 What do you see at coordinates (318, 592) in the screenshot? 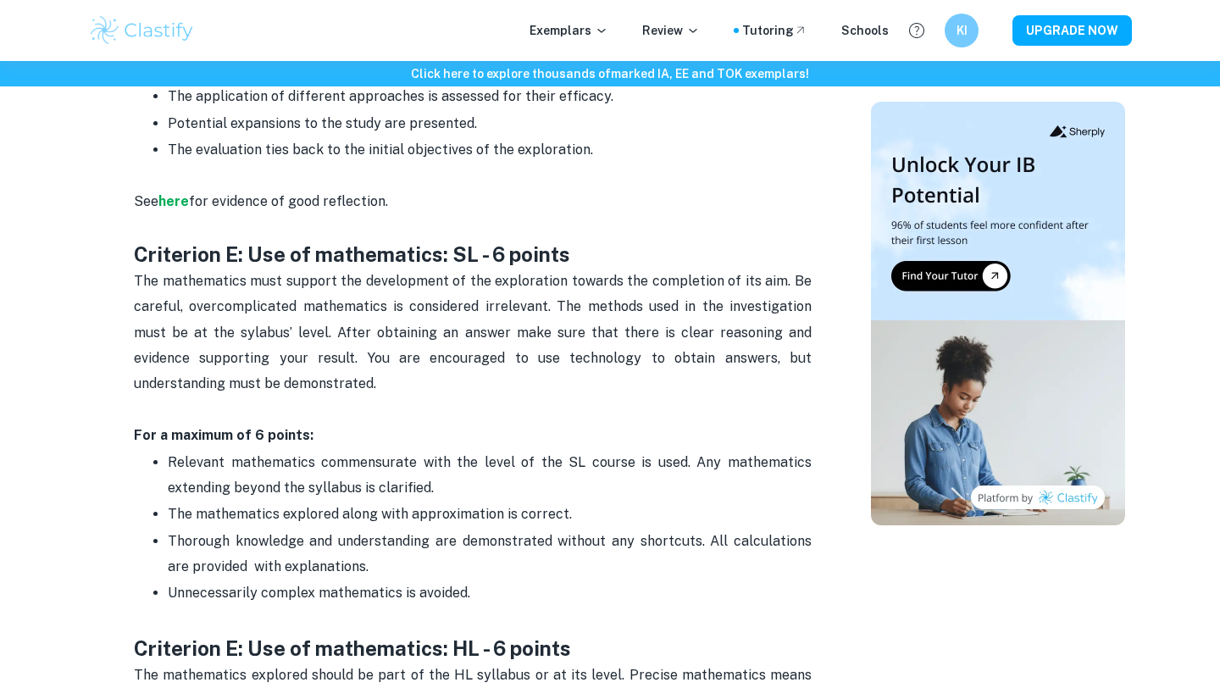
I see `span: Unnecessarily complex mathematics is avoided.` at bounding box center [318, 592].